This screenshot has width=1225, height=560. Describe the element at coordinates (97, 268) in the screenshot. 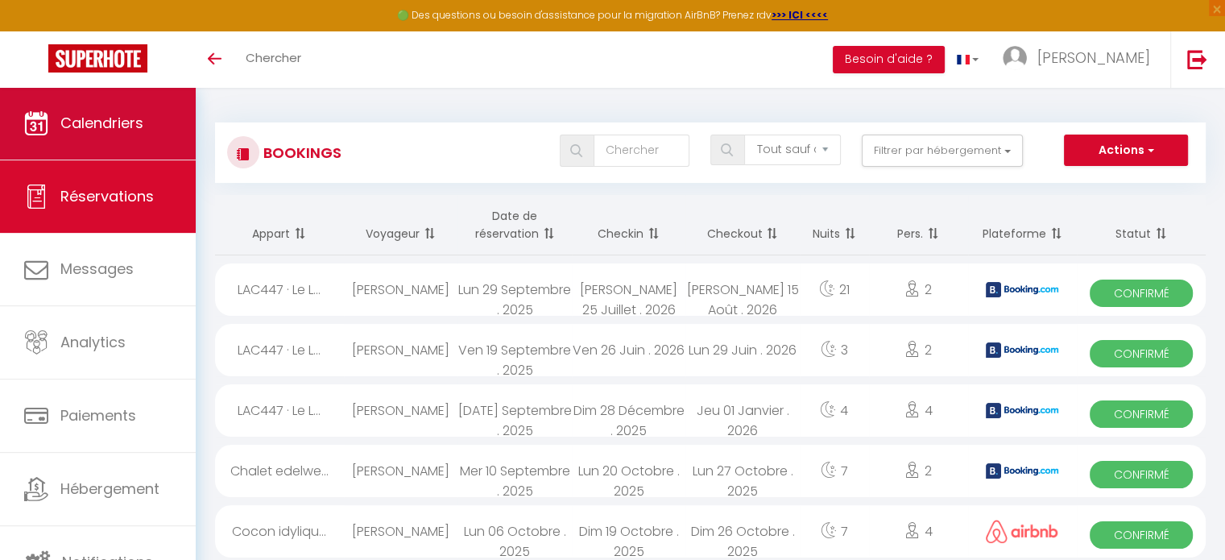

I see `span: Messages` at that location.